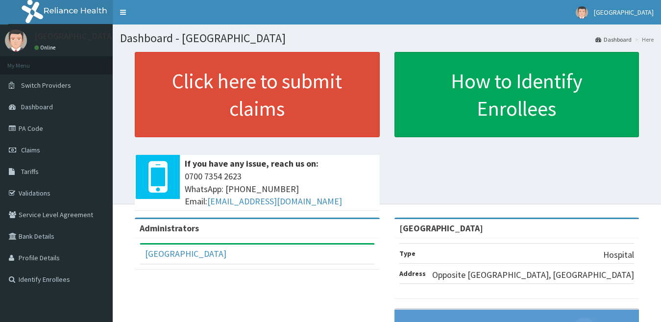 The height and width of the screenshot is (322, 661). Describe the element at coordinates (37, 107) in the screenshot. I see `span: Dashboard` at that location.